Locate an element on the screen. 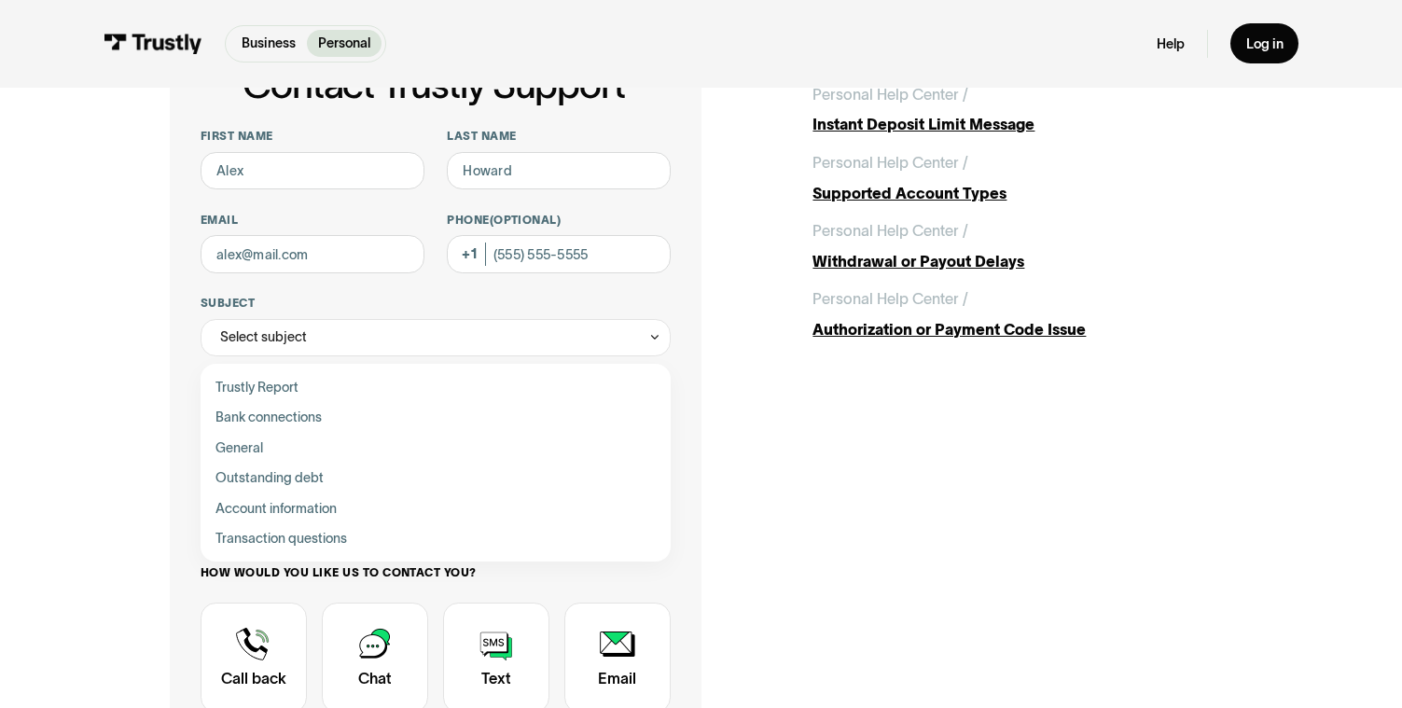 The height and width of the screenshot is (708, 1402). span: (Optional) is located at coordinates (525, 219).